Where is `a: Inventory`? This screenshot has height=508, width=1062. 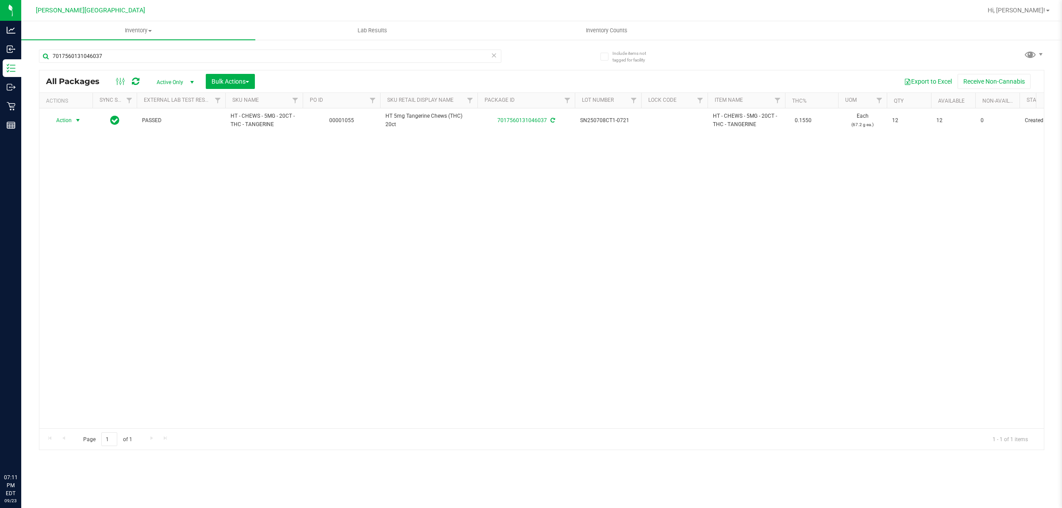 a: Inventory is located at coordinates (138, 31).